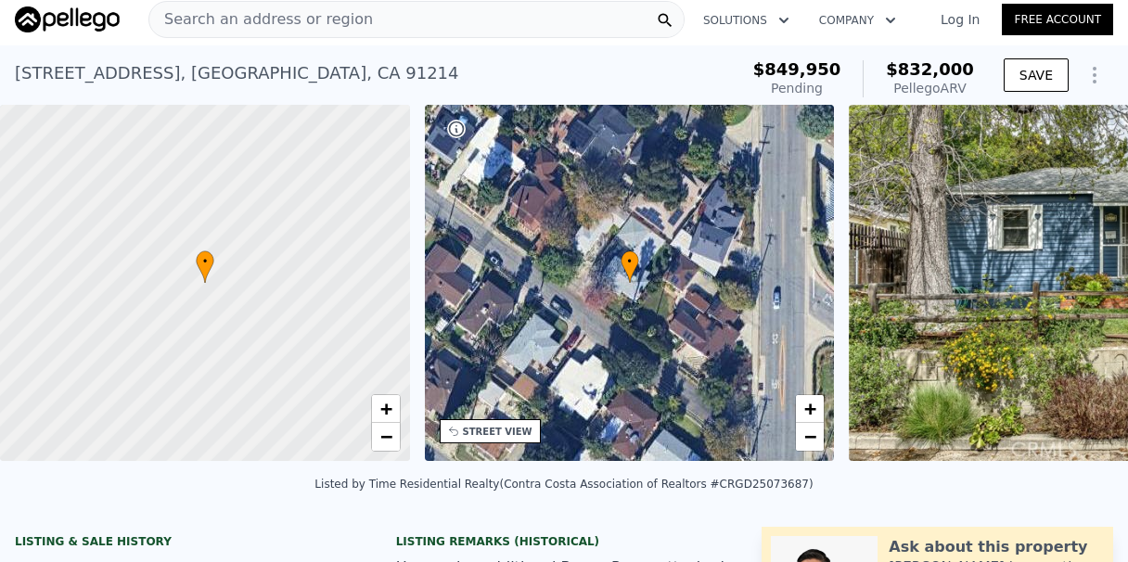 This screenshot has width=1128, height=562. I want to click on img: Pellego, so click(67, 19).